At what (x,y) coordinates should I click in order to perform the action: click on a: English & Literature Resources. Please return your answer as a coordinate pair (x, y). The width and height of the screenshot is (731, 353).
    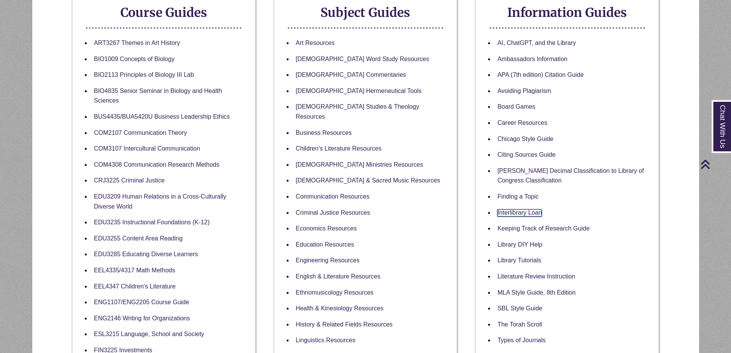
    Looking at the image, I should click on (338, 276).